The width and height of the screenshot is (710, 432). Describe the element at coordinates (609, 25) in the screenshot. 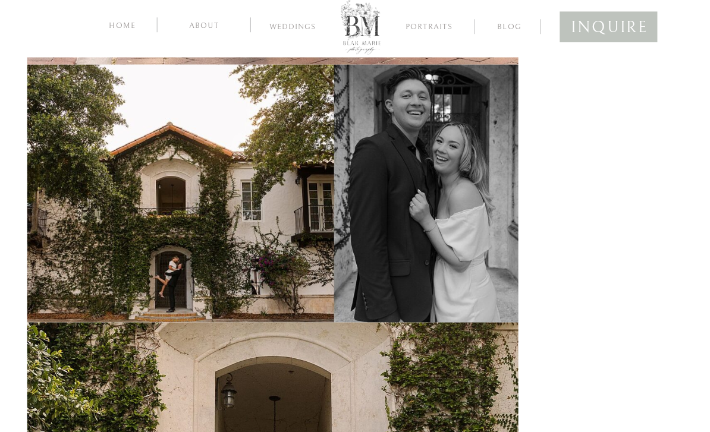

I see `a: inquire` at that location.